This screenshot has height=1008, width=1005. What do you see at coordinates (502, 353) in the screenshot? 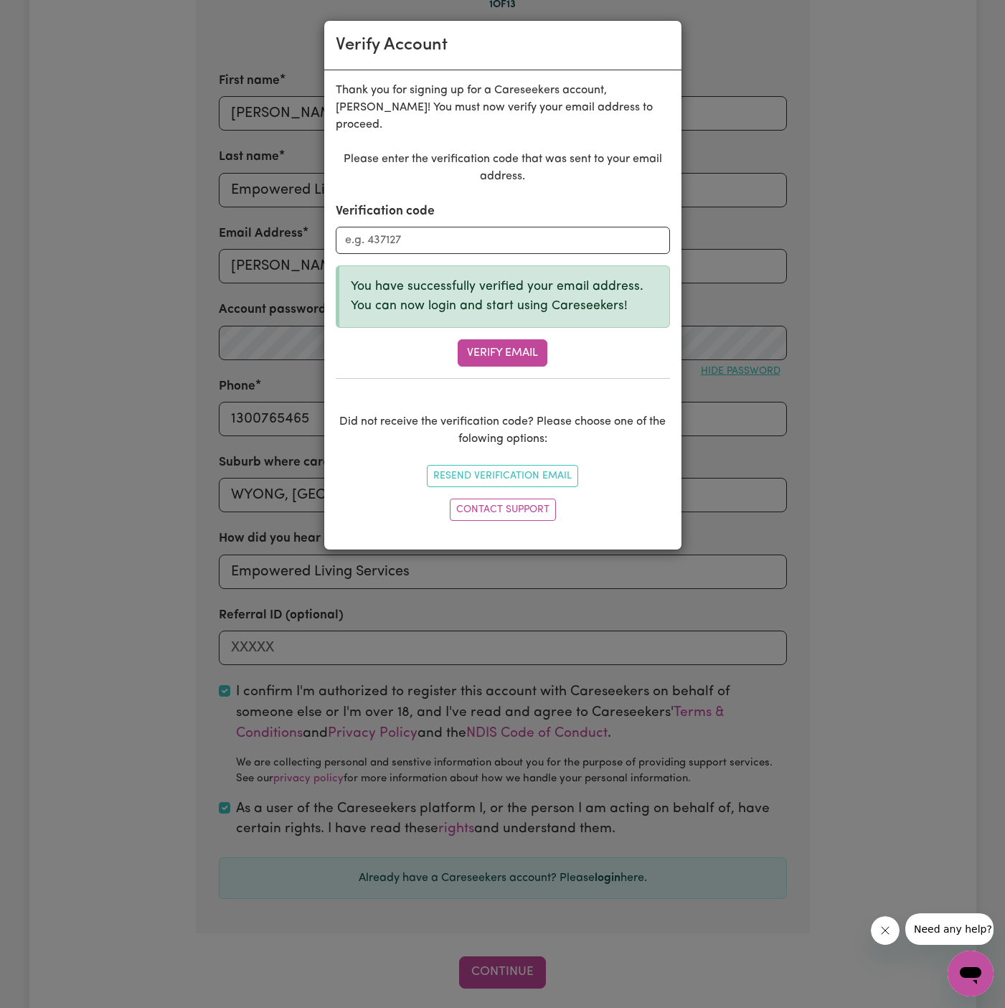
I see `button: Verify Email` at bounding box center [502, 353].